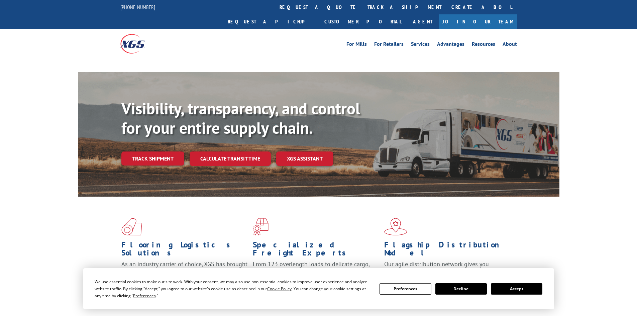 The height and width of the screenshot is (316, 637). Describe the element at coordinates (478, 21) in the screenshot. I see `a: Join Our Team` at that location.